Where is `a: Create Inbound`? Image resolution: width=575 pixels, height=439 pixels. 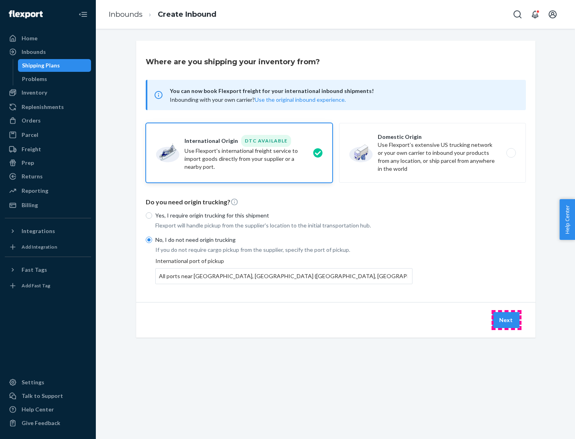
a: Create Inbound is located at coordinates (187, 14).